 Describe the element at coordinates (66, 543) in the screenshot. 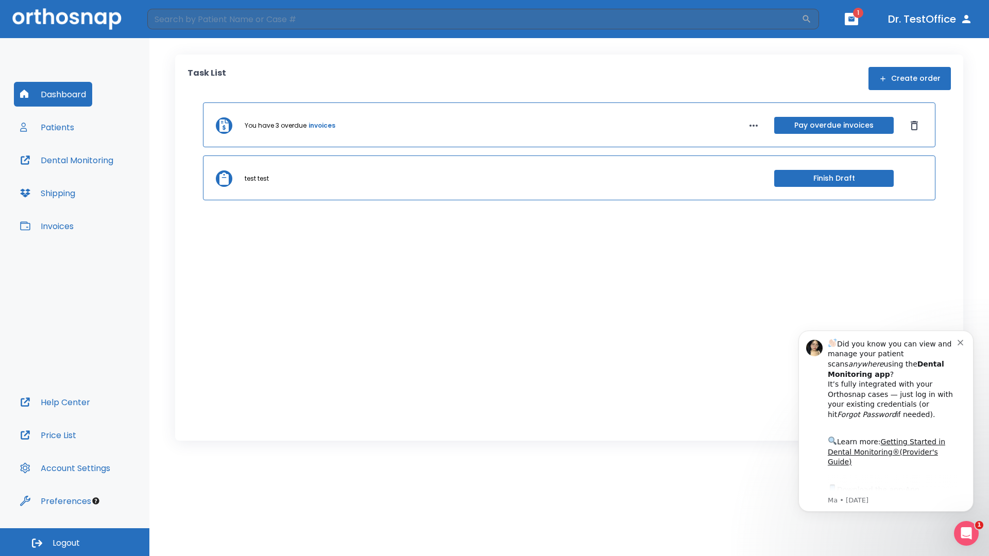

I see `span: Logout` at that location.